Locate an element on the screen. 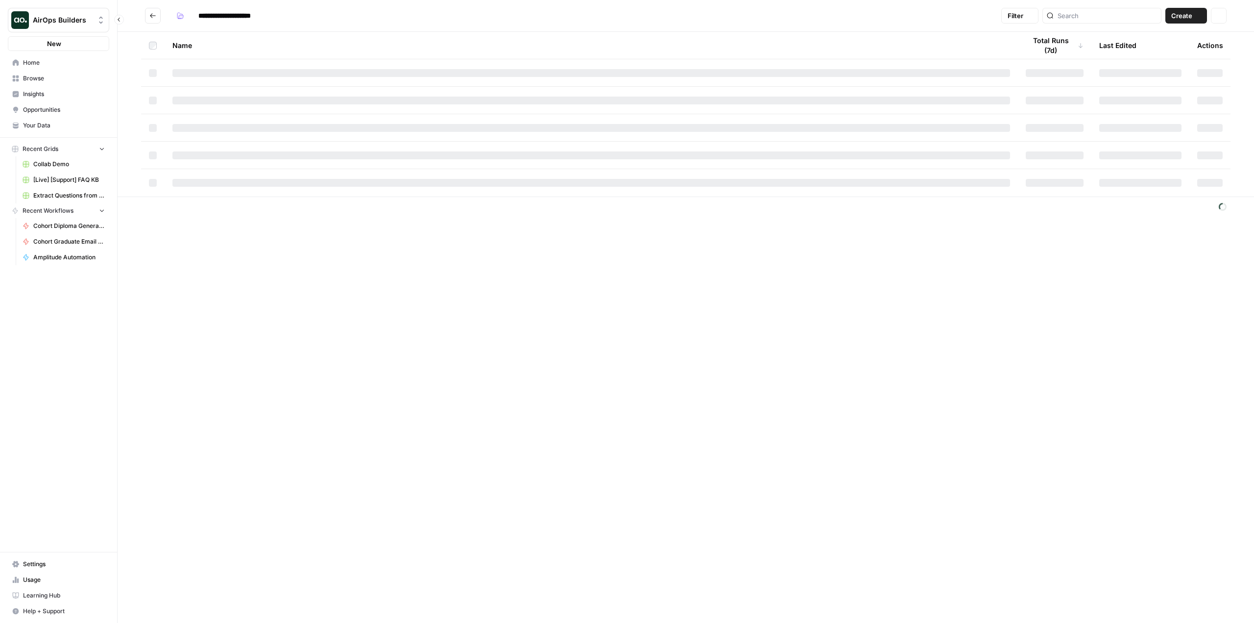 This screenshot has height=623, width=1254. span: Opportunities is located at coordinates (64, 110).